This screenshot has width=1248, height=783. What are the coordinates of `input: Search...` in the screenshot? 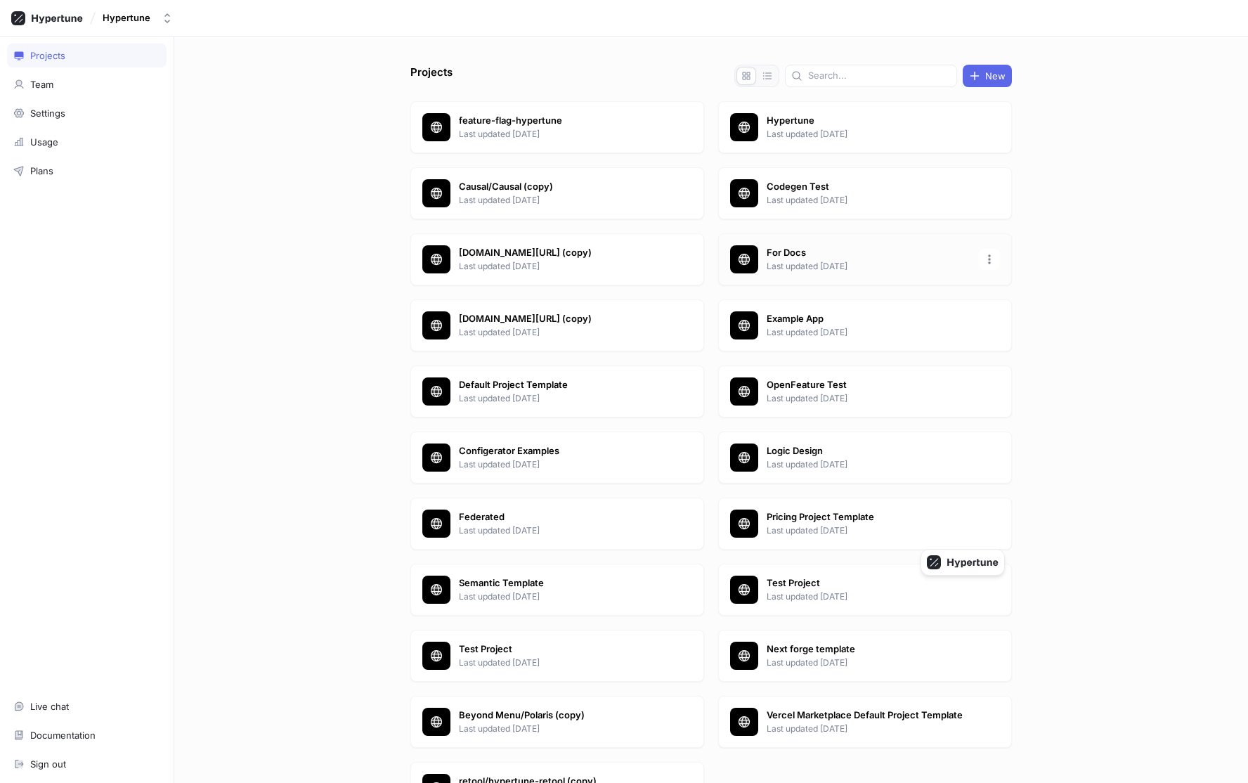 It's located at (879, 76).